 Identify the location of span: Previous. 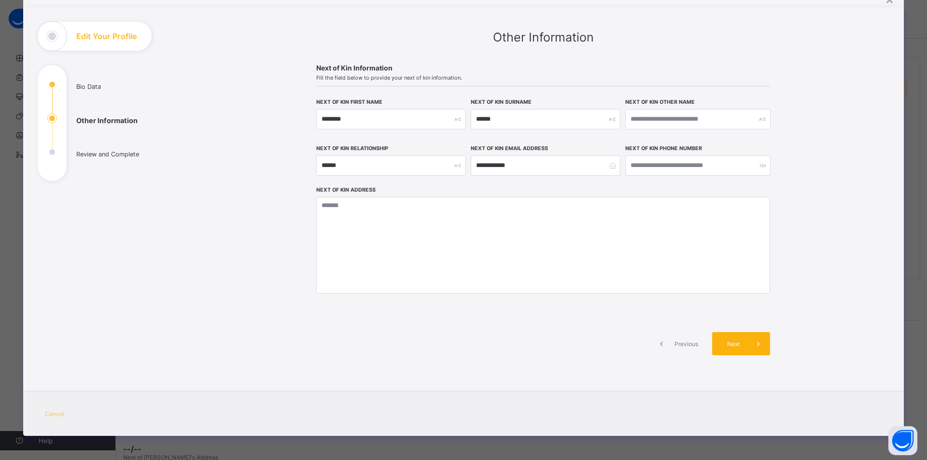
(686, 344).